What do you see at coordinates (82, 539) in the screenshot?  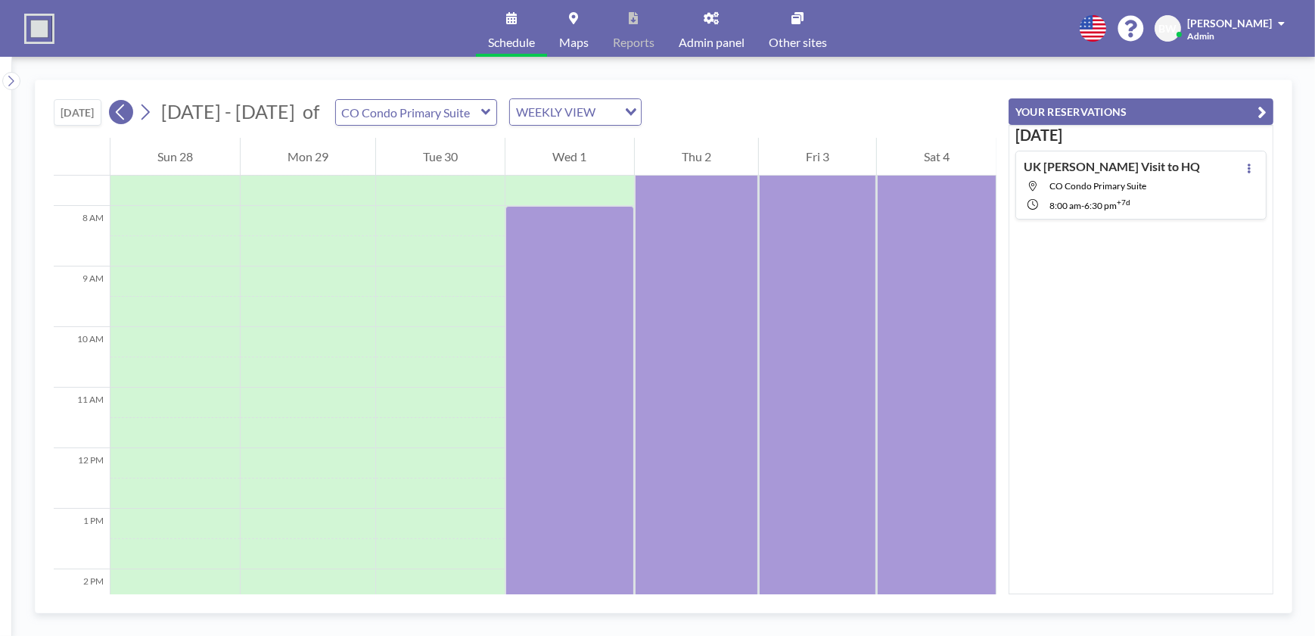 I see `div: 1 PM` at bounding box center [82, 539].